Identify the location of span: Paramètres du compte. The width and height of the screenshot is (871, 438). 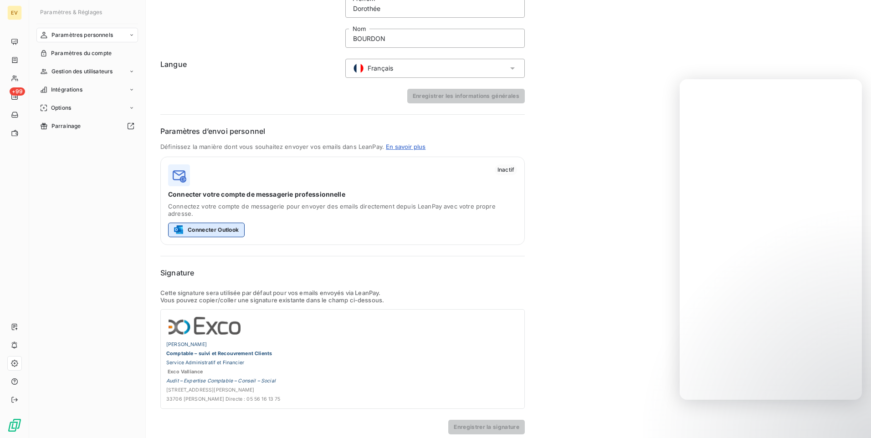
(81, 53).